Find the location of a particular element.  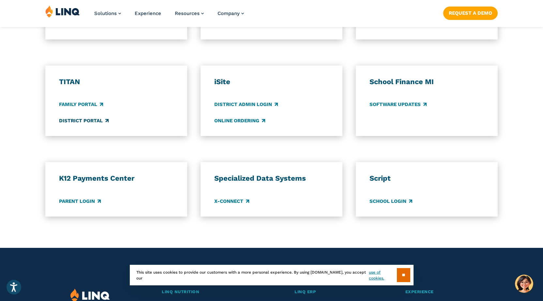

h3: K12 Payments Center is located at coordinates (116, 178).